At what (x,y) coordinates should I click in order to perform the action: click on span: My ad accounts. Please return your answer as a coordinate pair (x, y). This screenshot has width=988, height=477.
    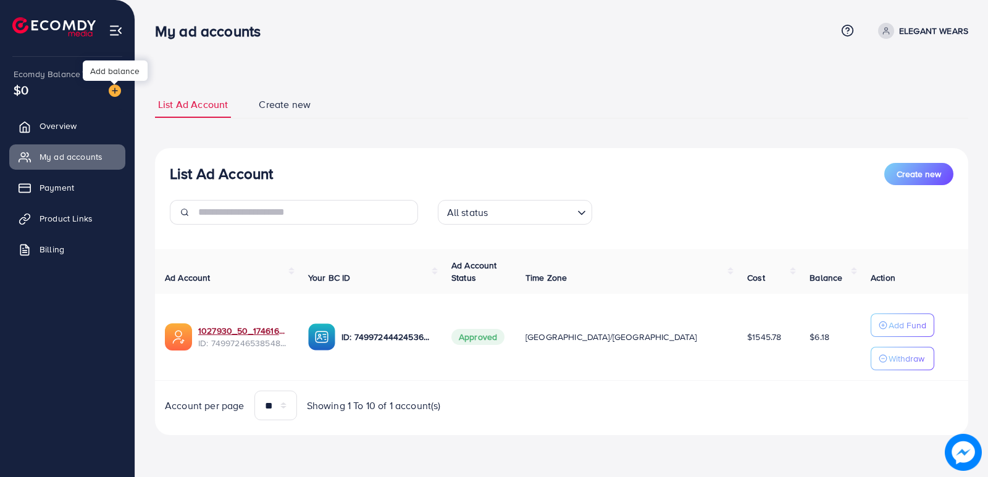
    Looking at the image, I should click on (71, 157).